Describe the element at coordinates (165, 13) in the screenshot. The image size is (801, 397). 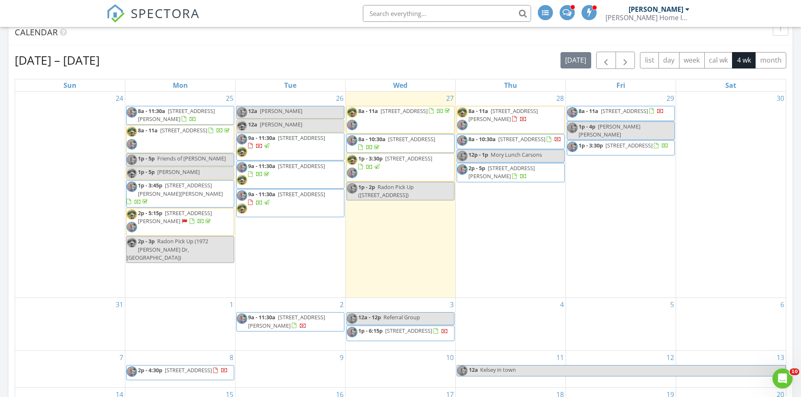
I see `span: SPECTORA` at that location.